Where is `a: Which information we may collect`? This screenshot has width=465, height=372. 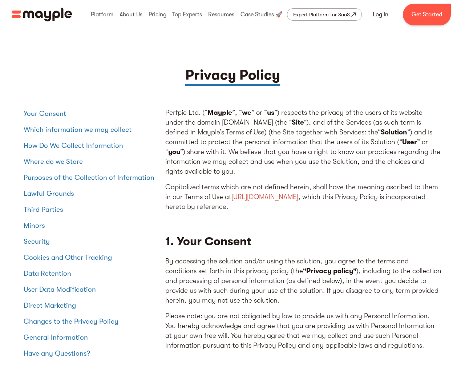
a: Which information we may collect is located at coordinates (91, 130).